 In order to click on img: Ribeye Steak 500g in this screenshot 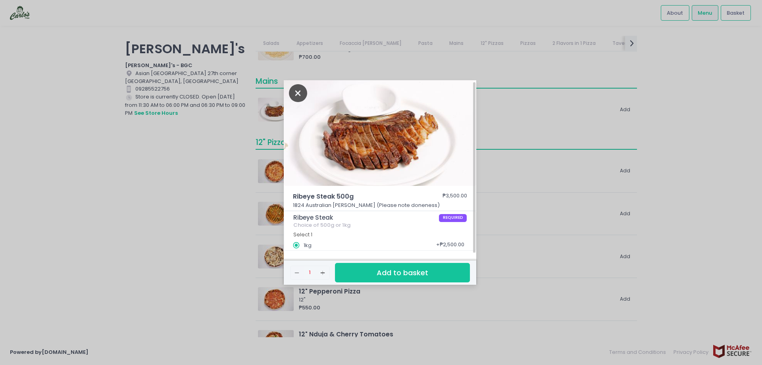, I will do `click(380, 132)`.